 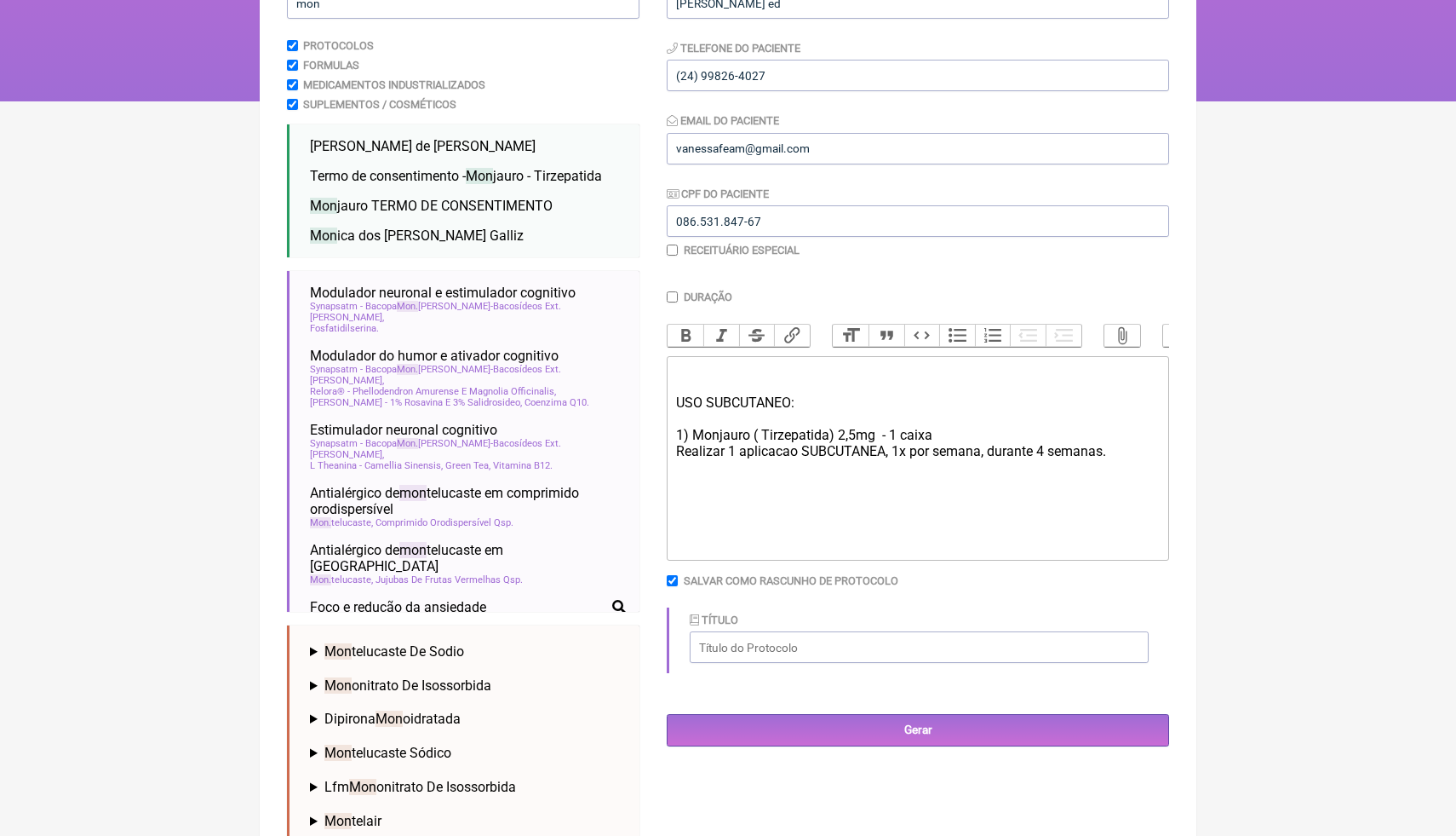 I want to click on label: Protocolos, so click(x=338, y=45).